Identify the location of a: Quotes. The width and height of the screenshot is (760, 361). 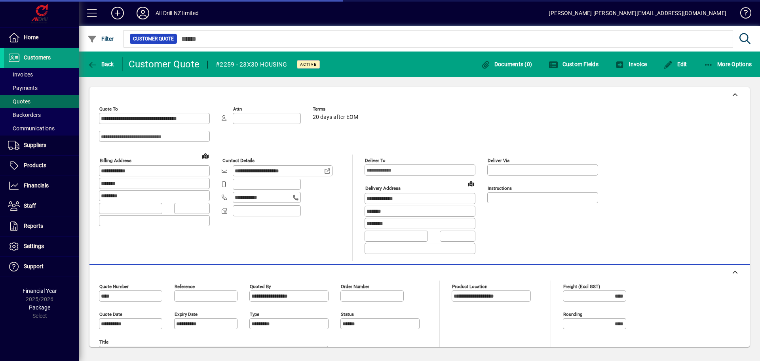
(42, 101).